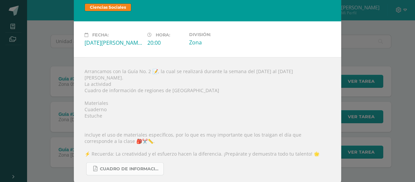 The height and width of the screenshot is (182, 415). What do you see at coordinates (163, 35) in the screenshot?
I see `span: Hora:` at bounding box center [163, 35].